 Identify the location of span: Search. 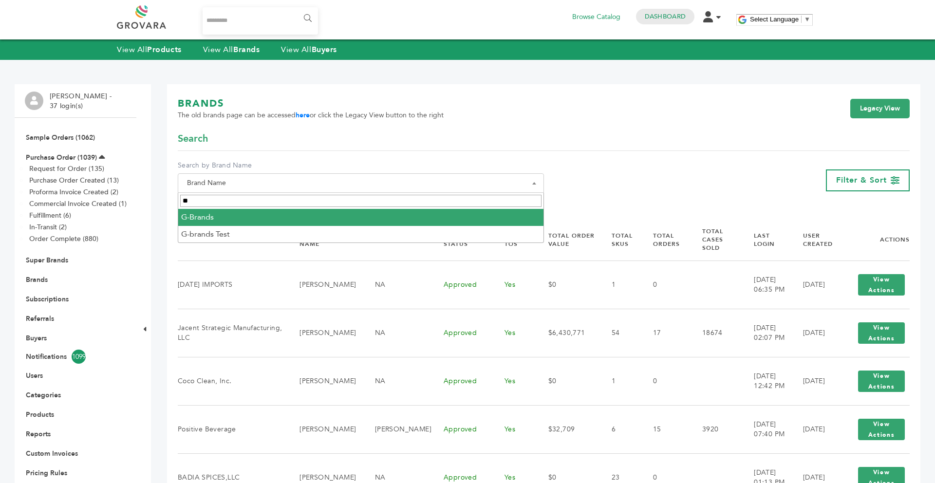
(193, 139).